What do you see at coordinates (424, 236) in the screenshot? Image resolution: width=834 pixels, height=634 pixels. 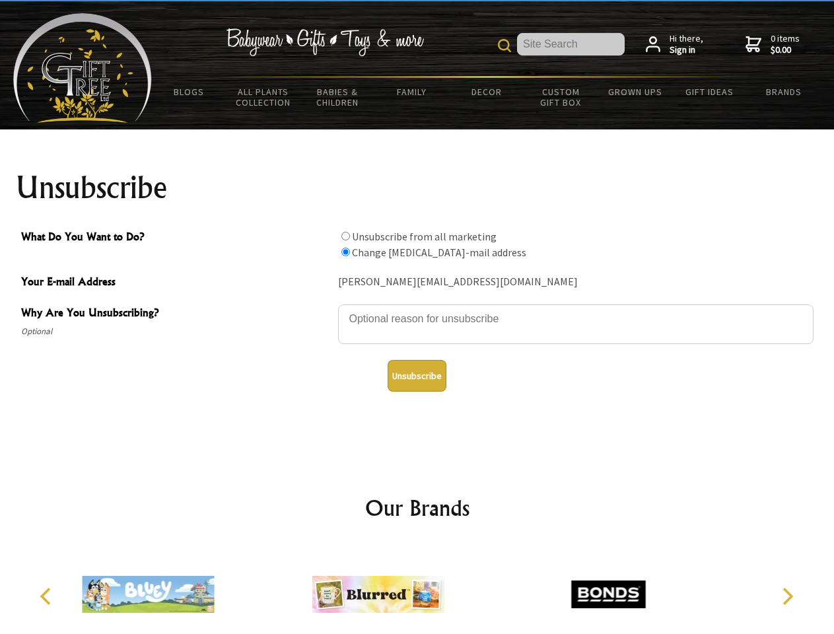 I see `label: Unsubscribe from all marketing` at bounding box center [424, 236].